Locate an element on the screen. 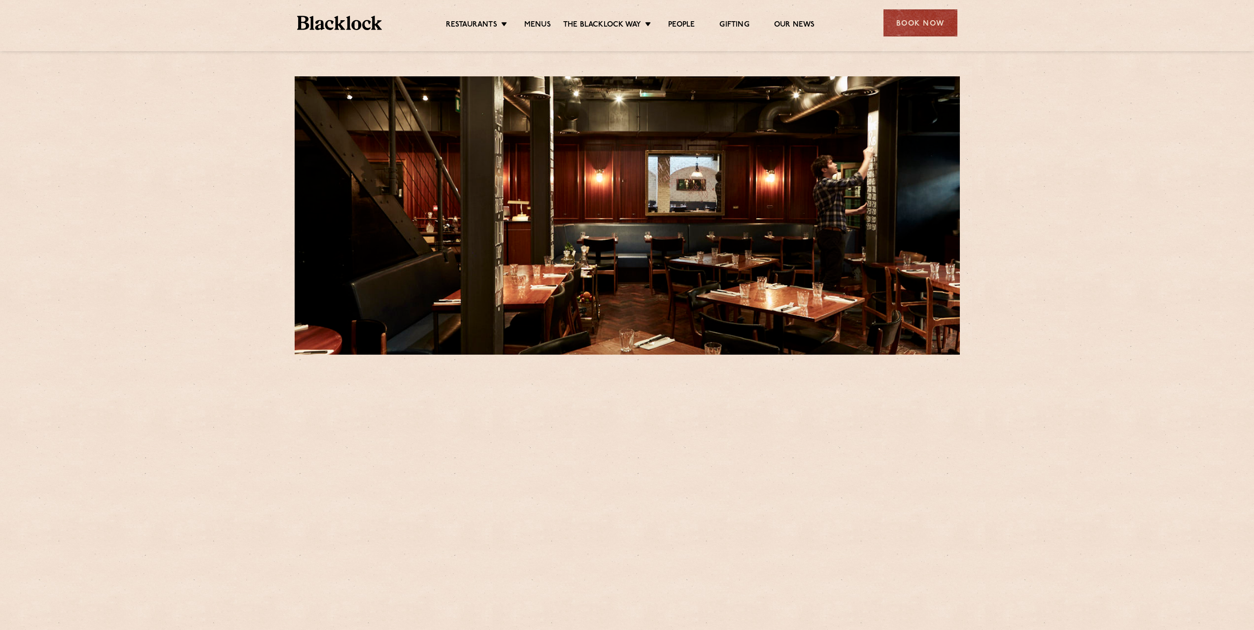 The width and height of the screenshot is (1254, 630). a: Menus is located at coordinates (537, 26).